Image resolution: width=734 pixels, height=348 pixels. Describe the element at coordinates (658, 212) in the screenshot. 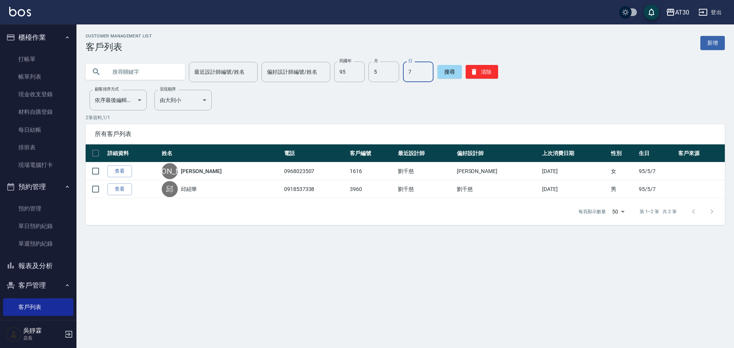

I see `p: 第 1–2 筆 共 2 筆` at that location.